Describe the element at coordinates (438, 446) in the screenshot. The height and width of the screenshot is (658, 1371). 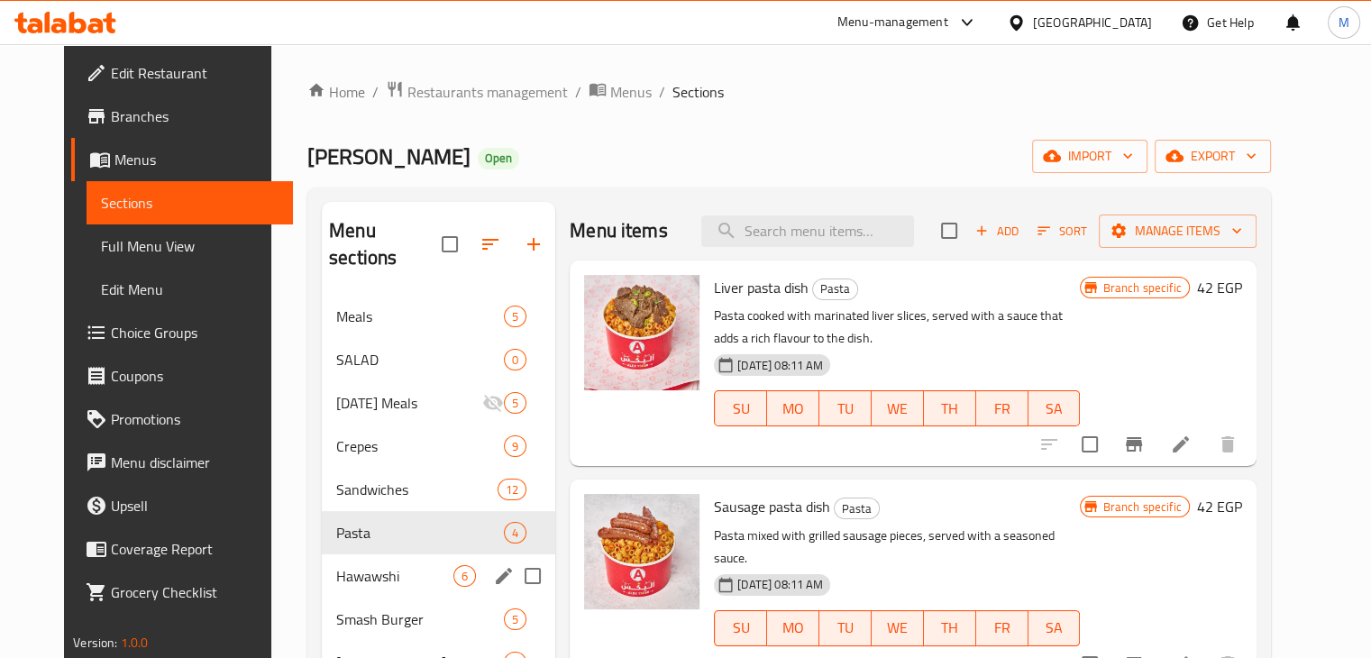
I see `div: Crepes9` at that location.